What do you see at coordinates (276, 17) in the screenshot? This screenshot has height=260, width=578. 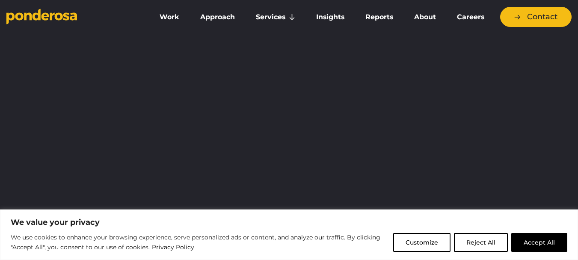 I see `a: Services` at bounding box center [276, 17].